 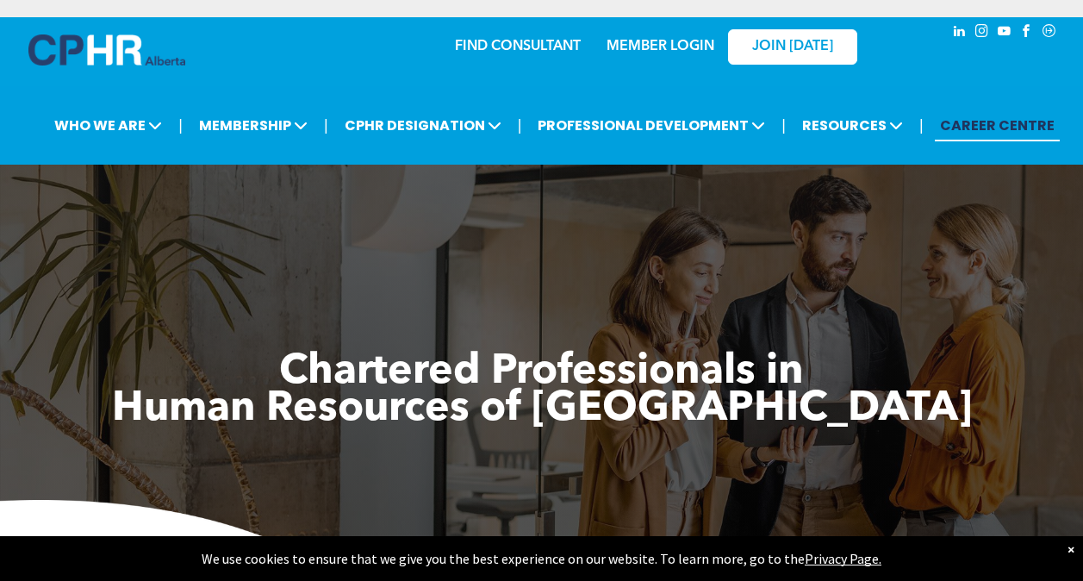 I want to click on div: Dismiss notification, so click(x=1071, y=549).